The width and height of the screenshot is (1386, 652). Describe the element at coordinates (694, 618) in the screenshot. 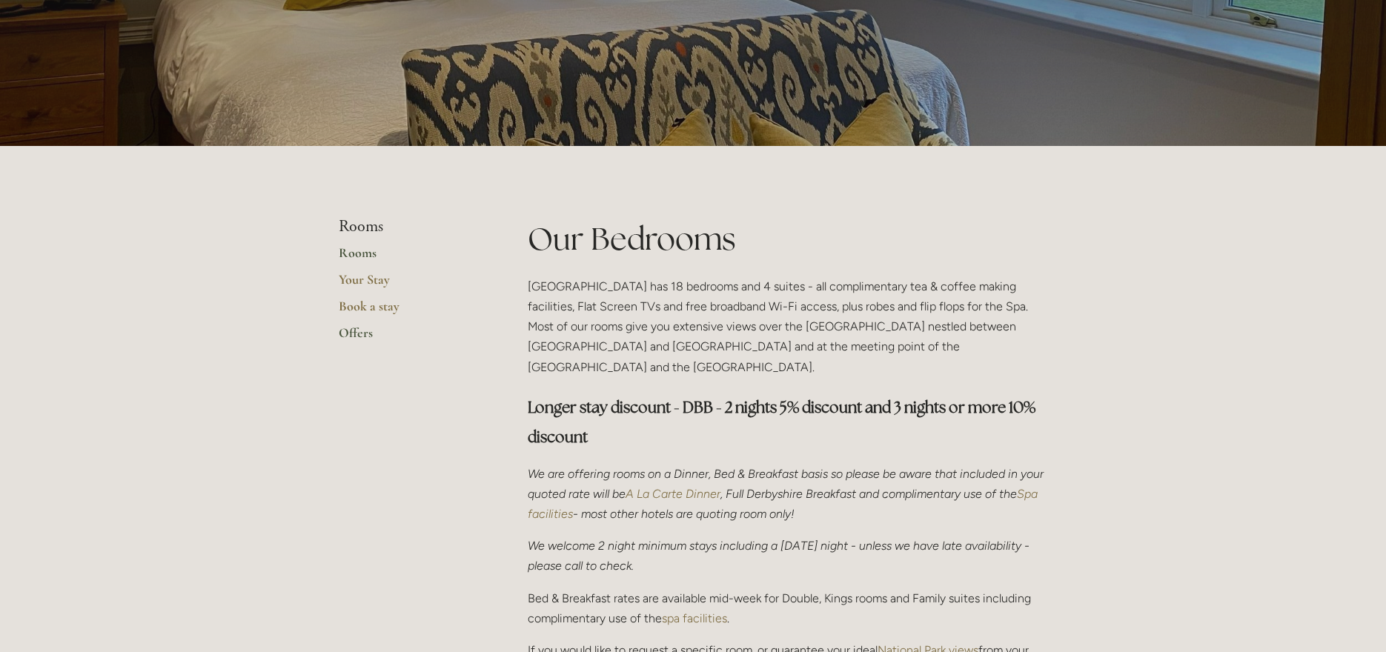

I see `a: spa facilities` at that location.